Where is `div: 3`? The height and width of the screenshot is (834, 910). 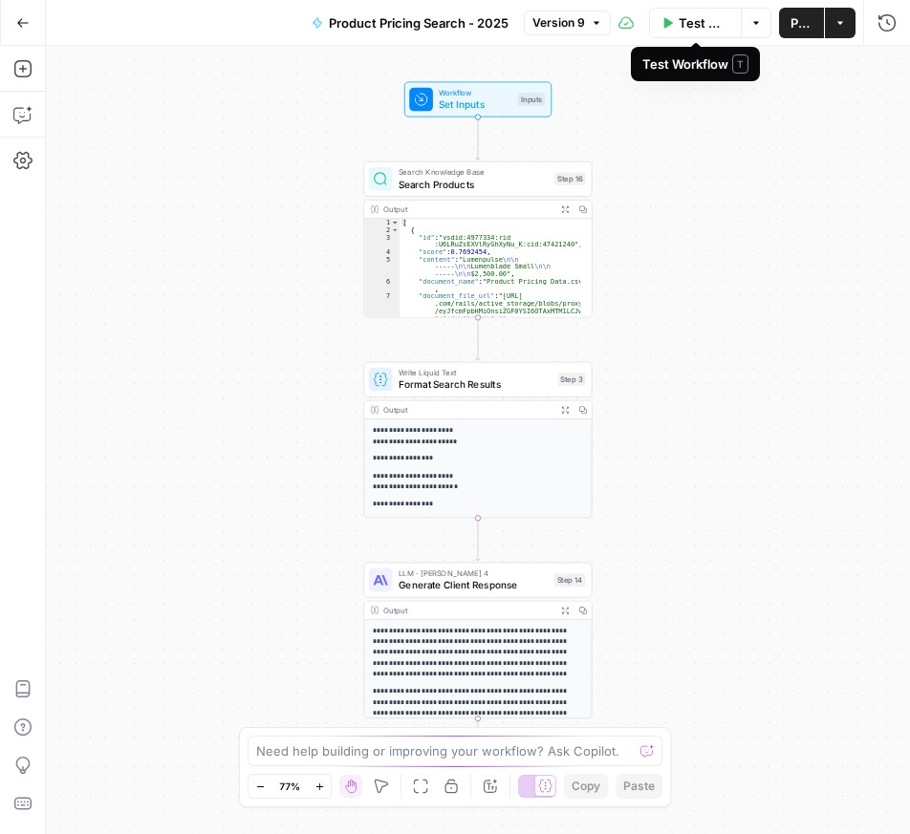
div: 3 is located at coordinates (381, 240).